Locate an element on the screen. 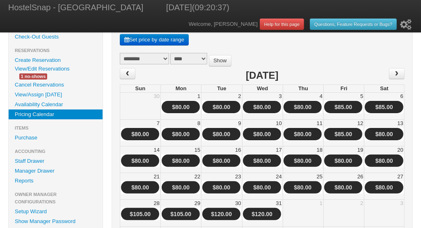  a: Setup Wizard is located at coordinates (55, 212).